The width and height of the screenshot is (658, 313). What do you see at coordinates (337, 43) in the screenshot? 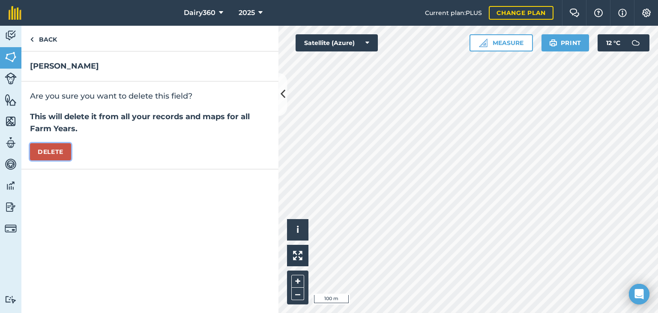
I see `button: Satellite (Azure)` at bounding box center [337, 43].